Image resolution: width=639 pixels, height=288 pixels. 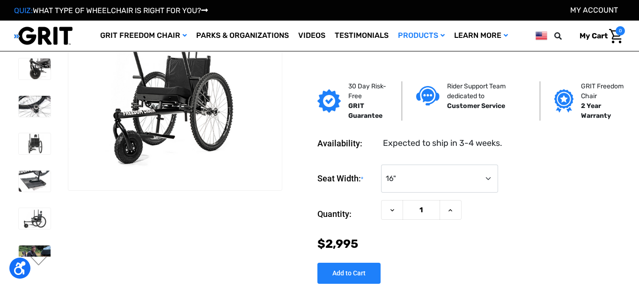 What do you see at coordinates (368, 91) in the screenshot?
I see `p: 30 Day Risk-Free` at bounding box center [368, 91].